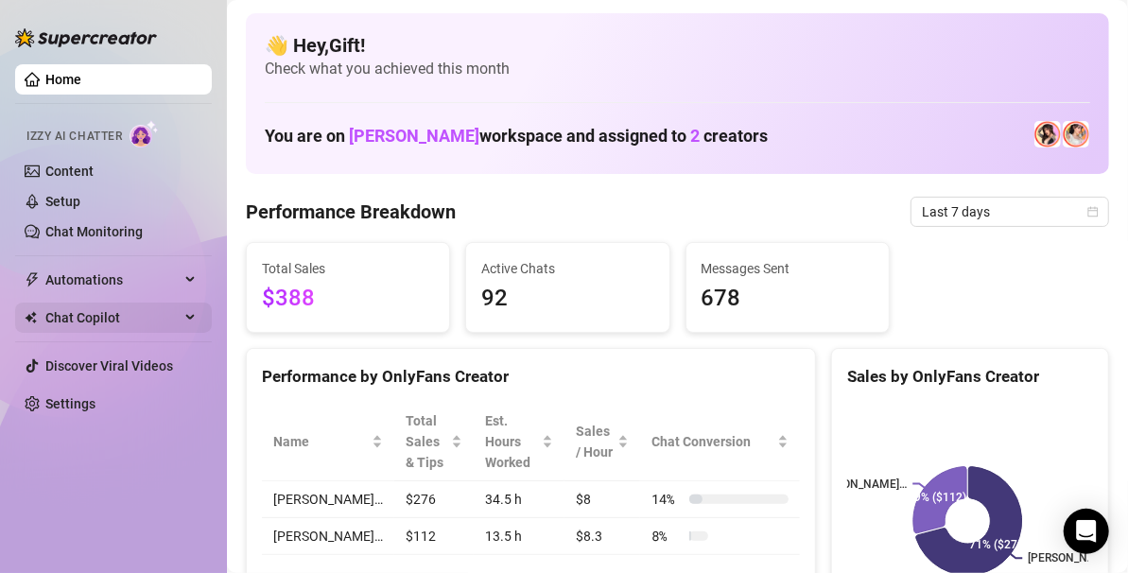  What do you see at coordinates (94, 232) in the screenshot?
I see `a: Chat Monitoring` at bounding box center [94, 232].